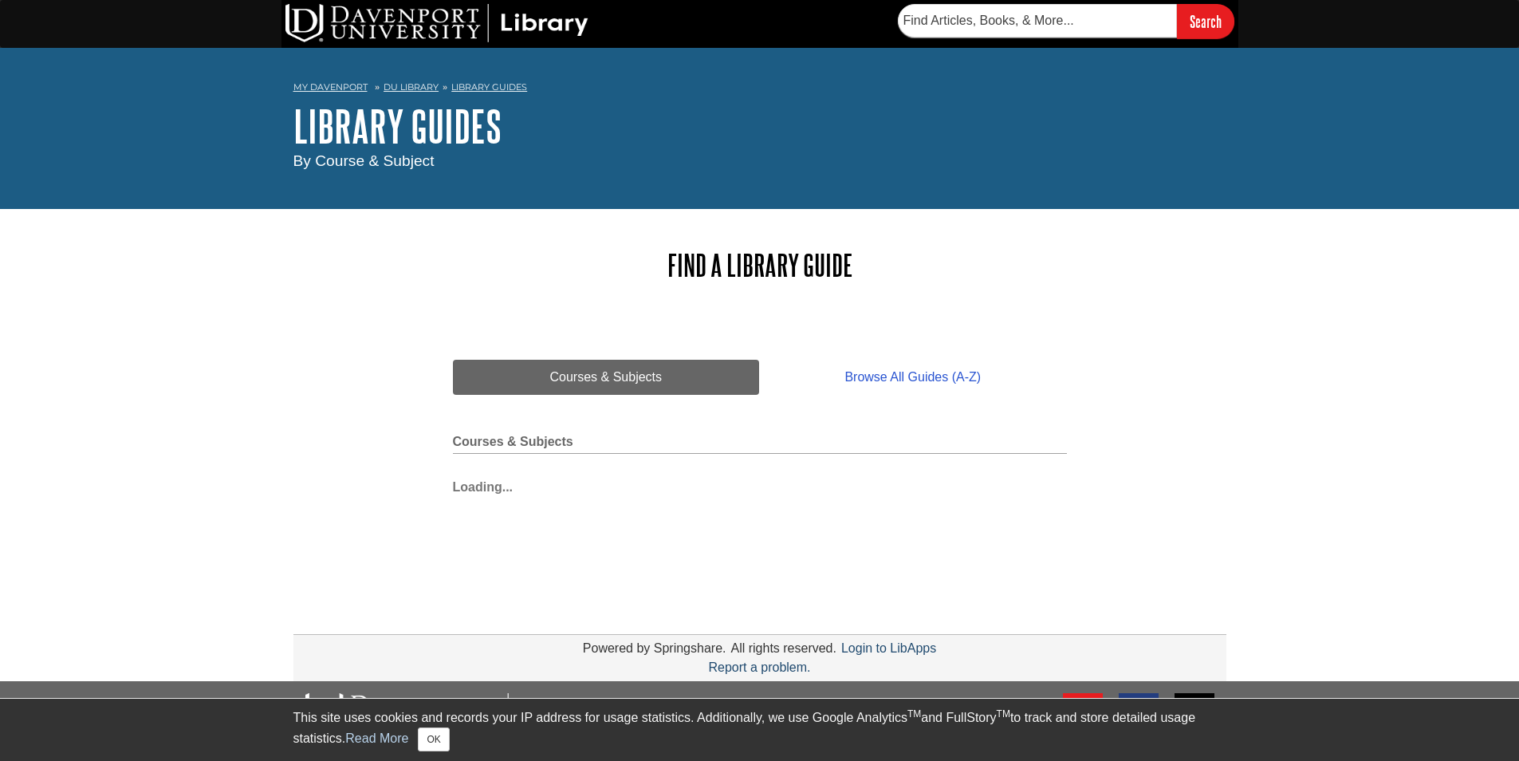 The height and width of the screenshot is (761, 1519). What do you see at coordinates (783, 648) in the screenshot?
I see `div: All rights reserved.` at bounding box center [783, 648].